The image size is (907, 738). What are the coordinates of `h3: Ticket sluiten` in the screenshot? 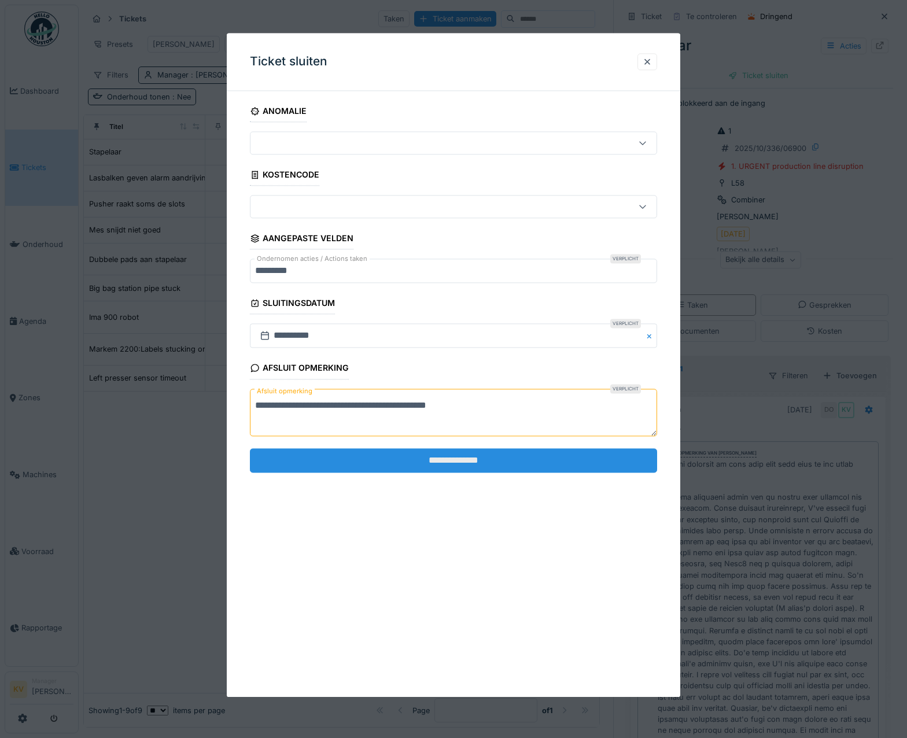 It's located at (289, 61).